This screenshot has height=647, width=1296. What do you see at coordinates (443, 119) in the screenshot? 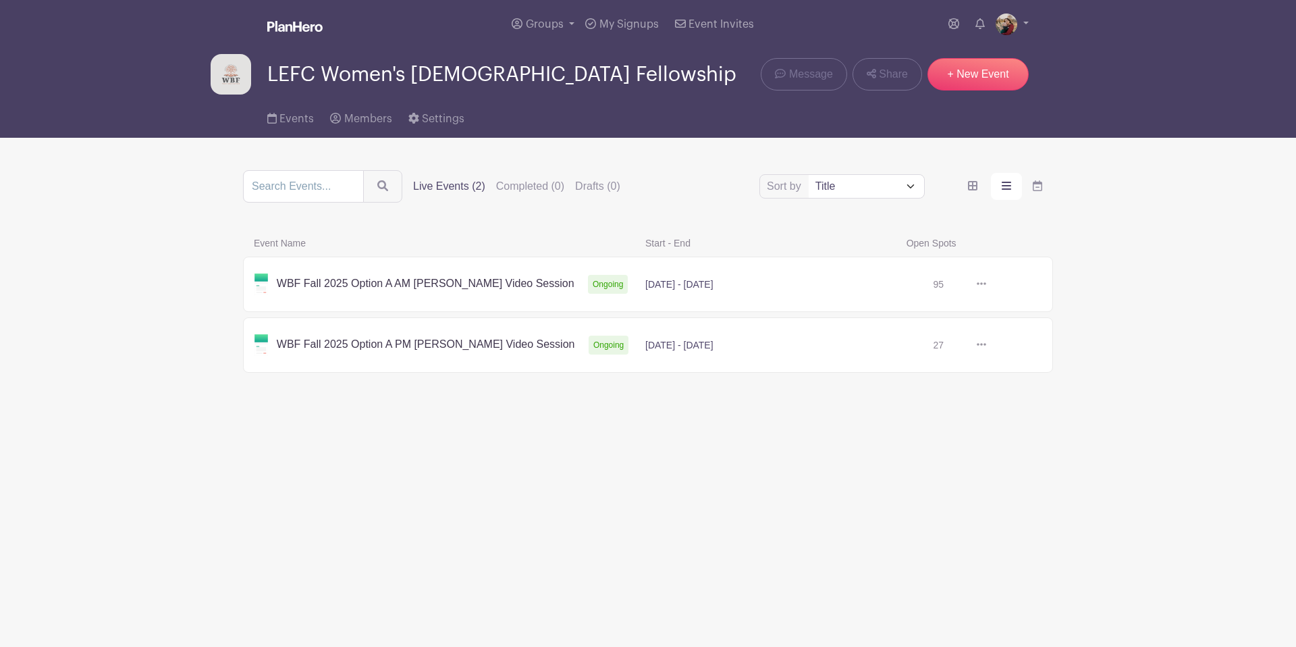
I see `span: Settings` at bounding box center [443, 119].